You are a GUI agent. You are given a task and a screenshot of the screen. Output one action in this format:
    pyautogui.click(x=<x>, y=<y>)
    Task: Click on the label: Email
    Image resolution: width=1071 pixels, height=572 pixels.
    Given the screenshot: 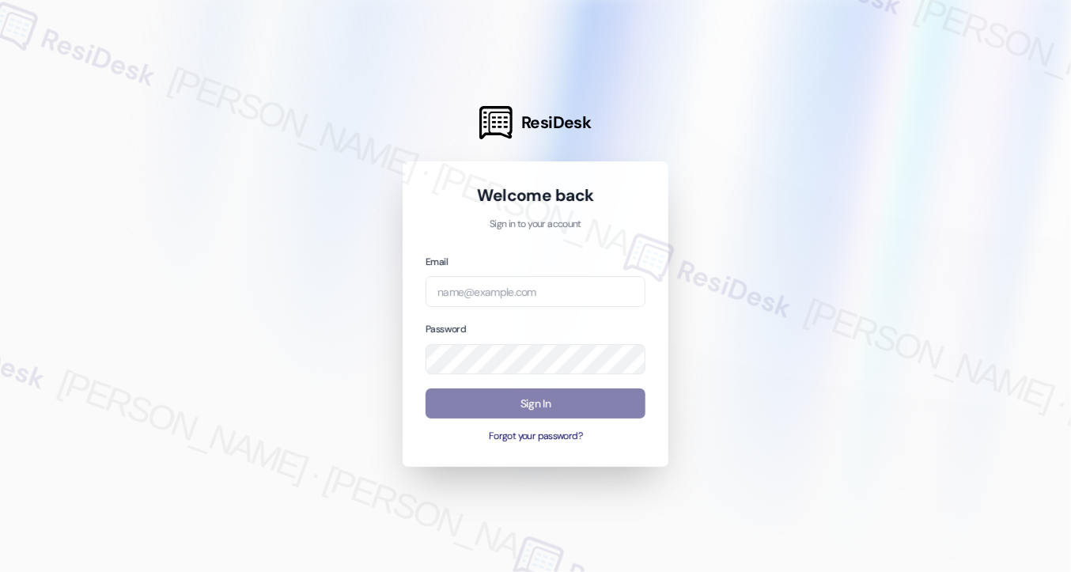 What is the action you would take?
    pyautogui.click(x=436, y=262)
    